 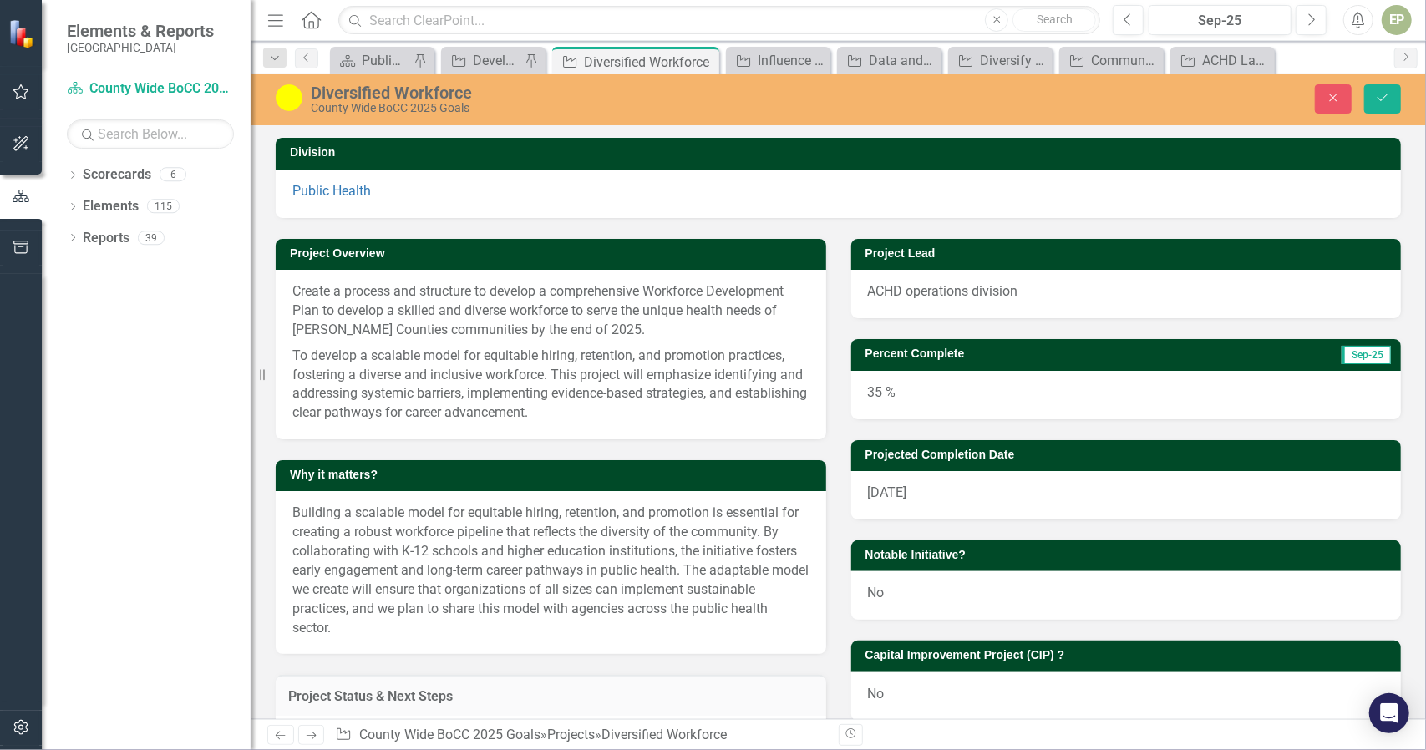 What do you see at coordinates (1014, 60) in the screenshot?
I see `div: Diversify Health Department Funding Strategy` at bounding box center [1014, 60].